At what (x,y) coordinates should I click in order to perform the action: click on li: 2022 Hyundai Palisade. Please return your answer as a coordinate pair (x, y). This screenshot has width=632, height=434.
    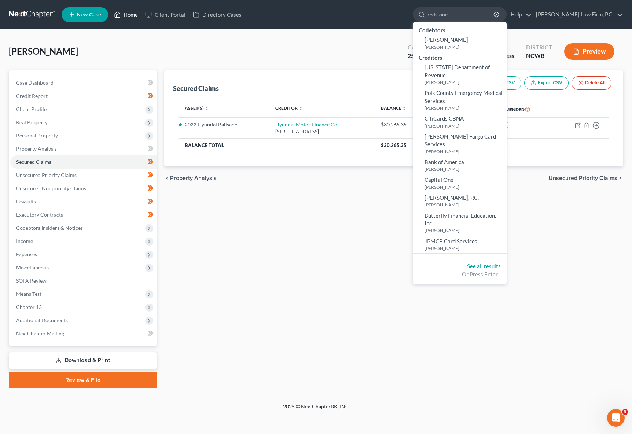
    Looking at the image, I should click on (224, 125).